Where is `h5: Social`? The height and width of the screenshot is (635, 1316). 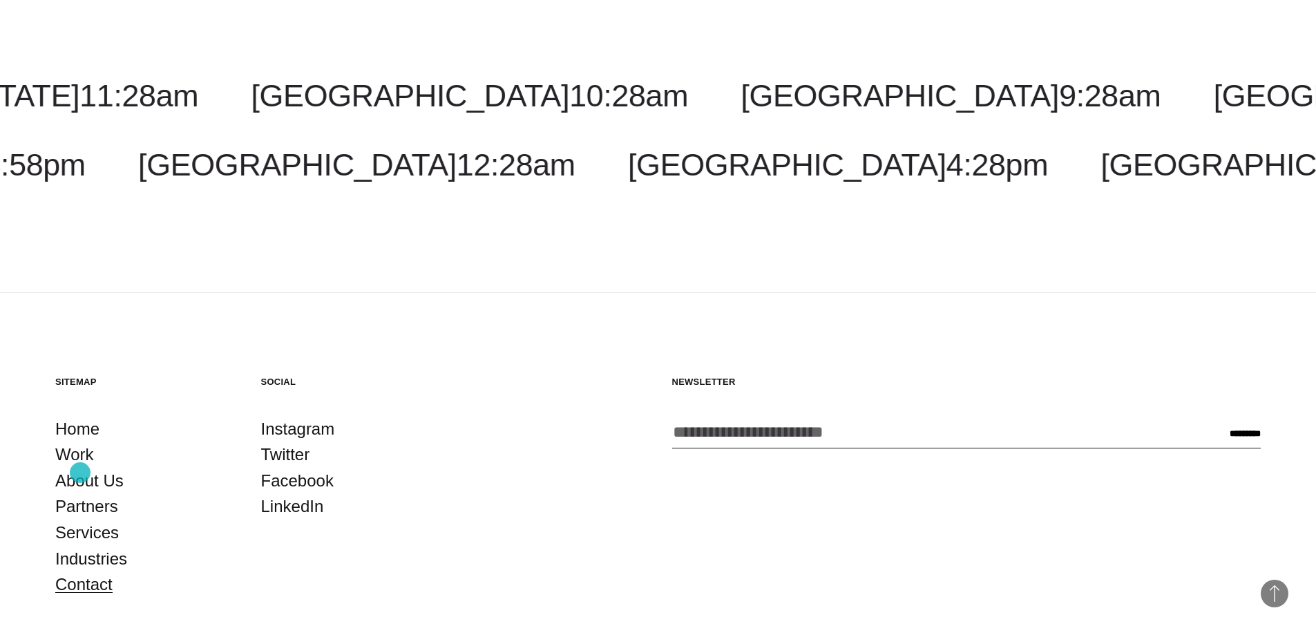
h5: Social is located at coordinates (350, 381).